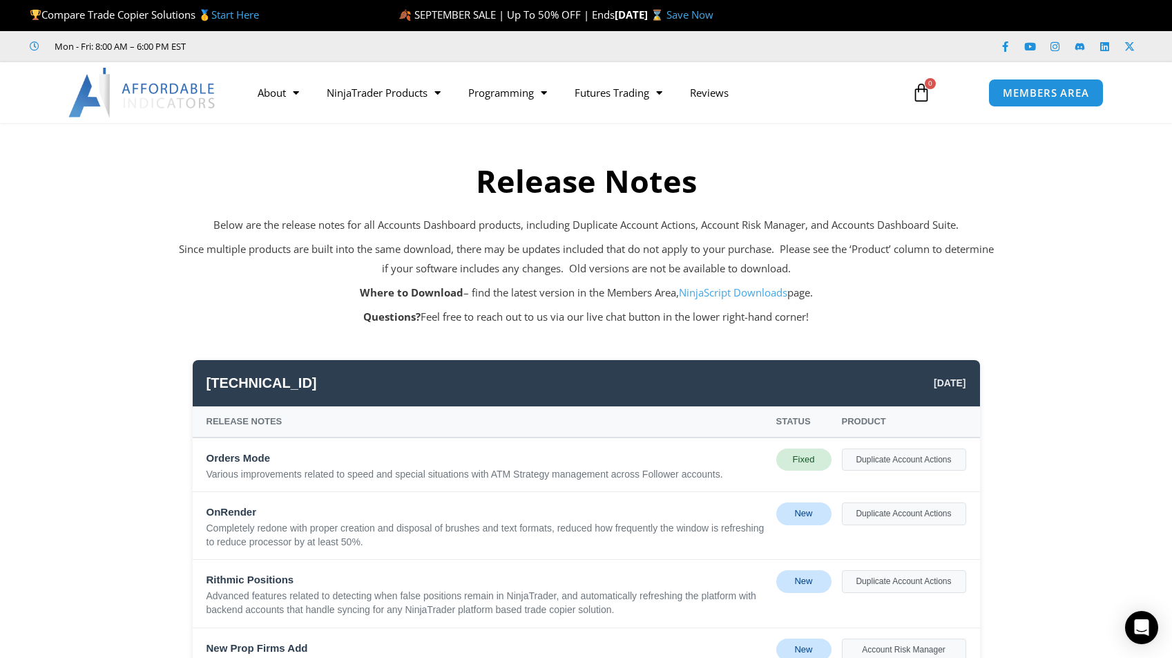 Image resolution: width=1172 pixels, height=658 pixels. What do you see at coordinates (383, 93) in the screenshot?
I see `a: NinjaTrader Products` at bounding box center [383, 93].